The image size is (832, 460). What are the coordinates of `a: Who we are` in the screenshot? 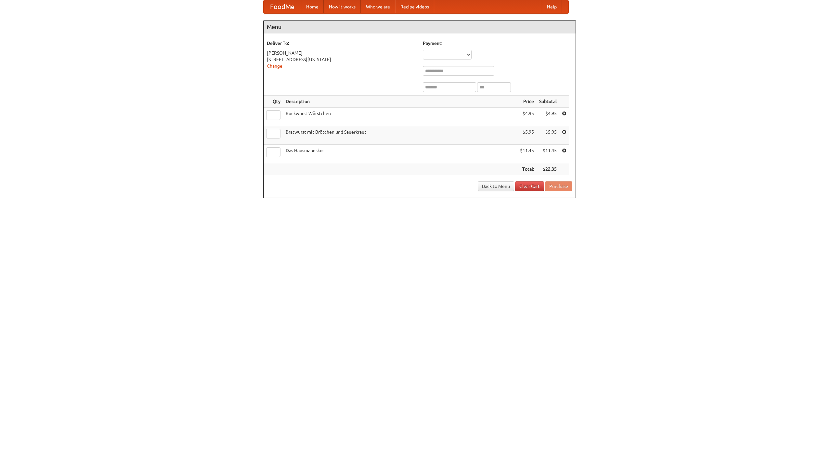 It's located at (378, 7).